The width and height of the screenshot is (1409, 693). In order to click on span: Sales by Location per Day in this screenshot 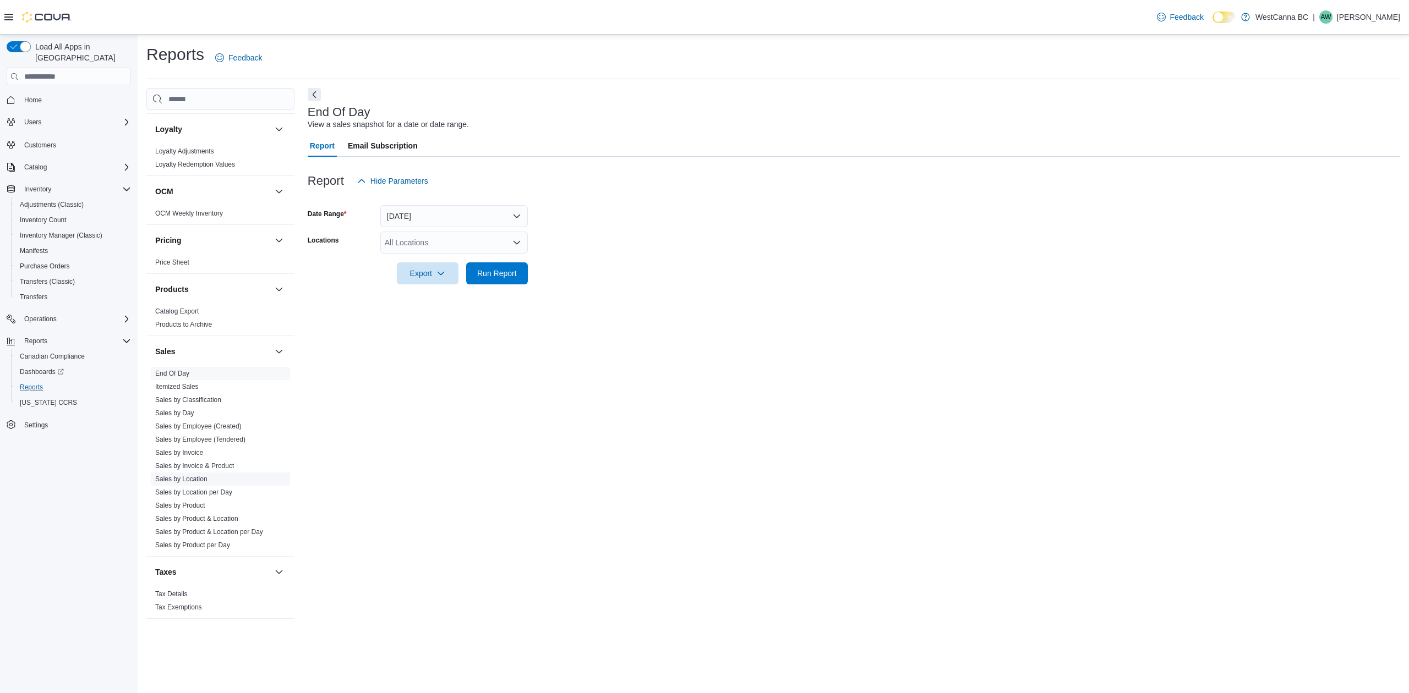, I will do `click(194, 493)`.